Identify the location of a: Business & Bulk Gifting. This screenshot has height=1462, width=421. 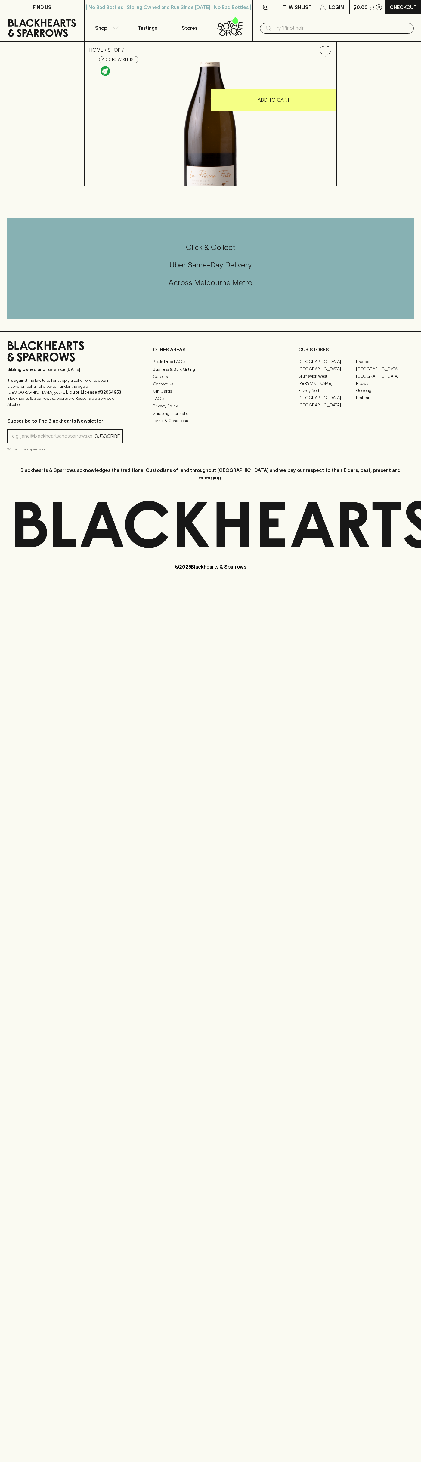
(211, 369).